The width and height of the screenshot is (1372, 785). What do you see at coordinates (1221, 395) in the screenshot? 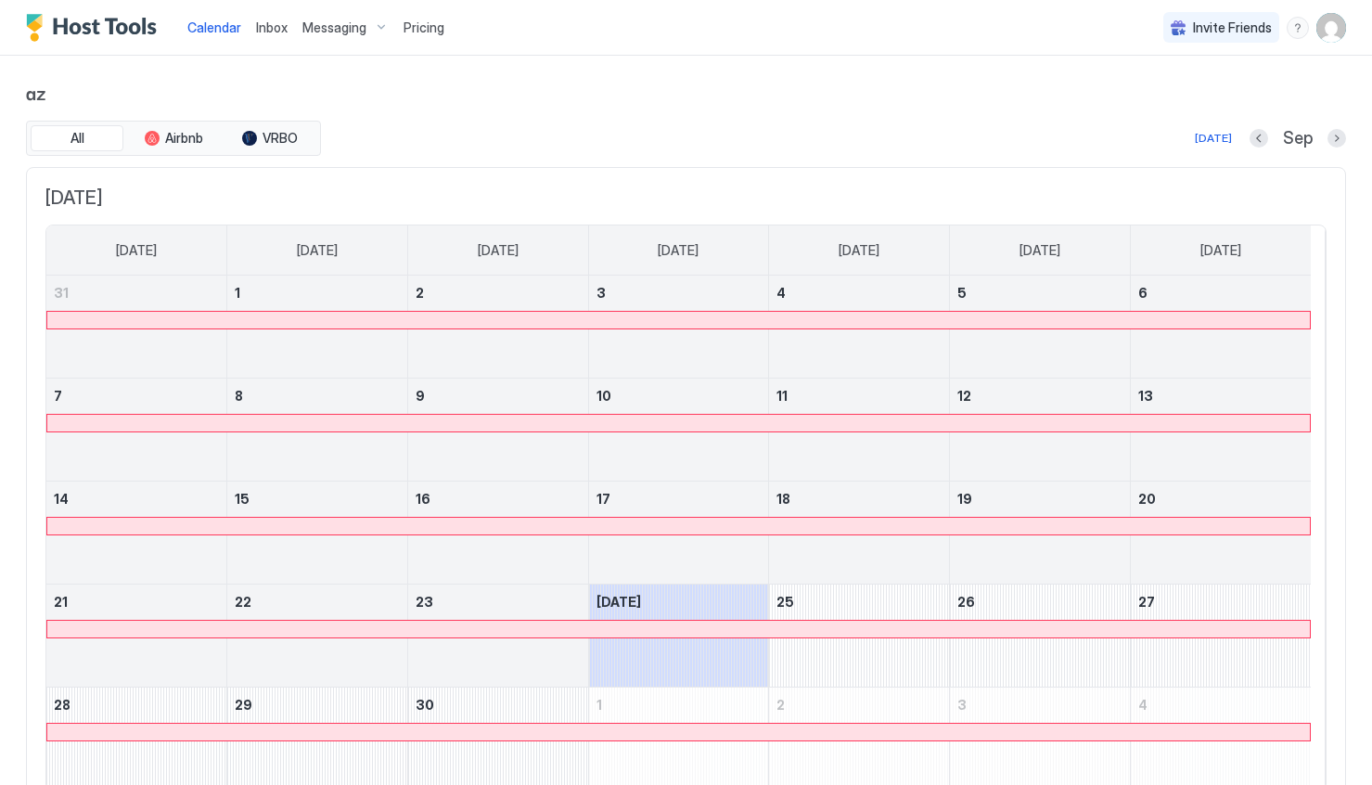
I see `a: September 13, 2025` at bounding box center [1221, 395].